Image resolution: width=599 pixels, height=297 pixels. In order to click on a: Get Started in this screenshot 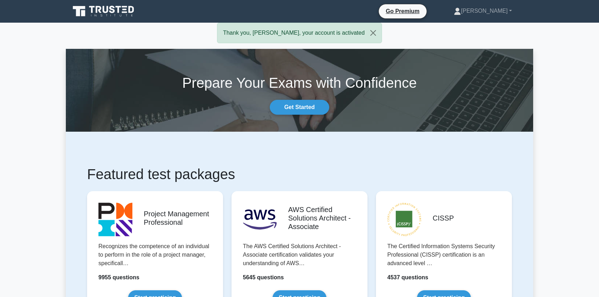, I will do `click(299, 107)`.